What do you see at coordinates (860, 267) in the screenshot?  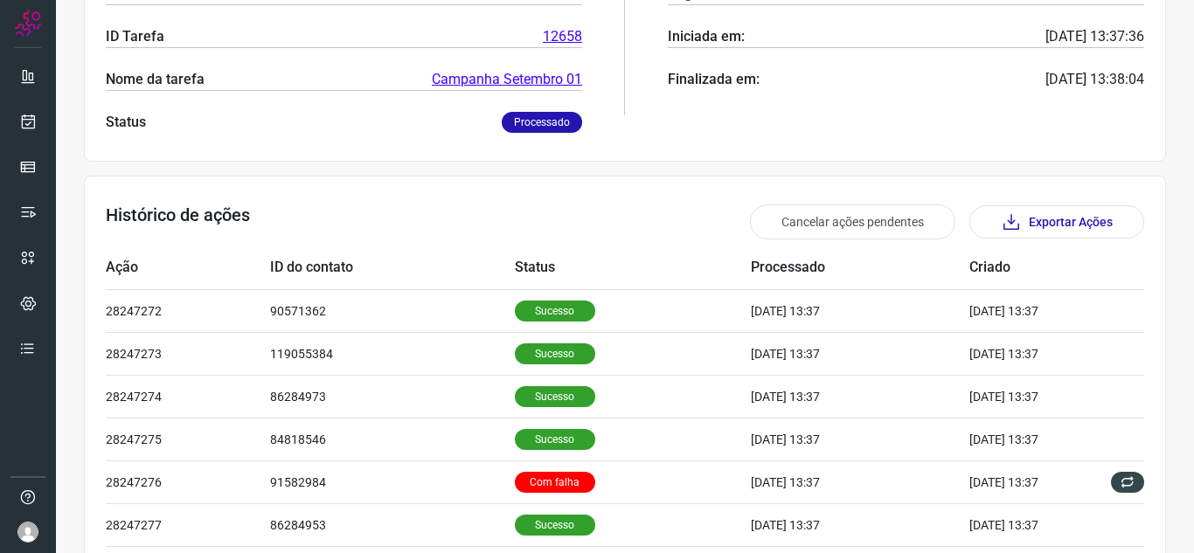 I see `td: Processado` at bounding box center [860, 267].